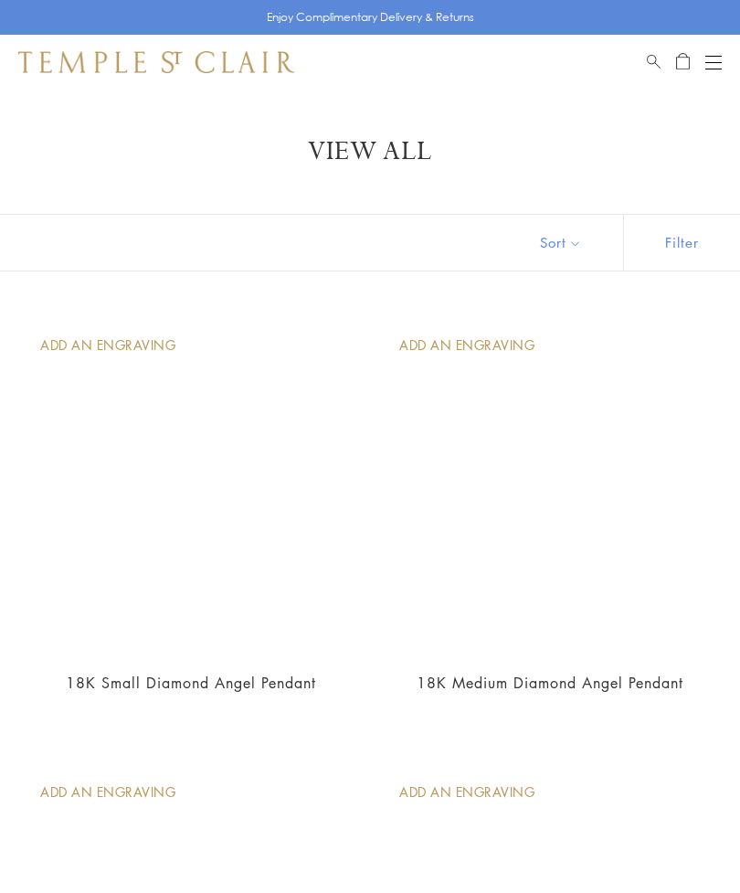 Image resolution: width=740 pixels, height=893 pixels. Describe the element at coordinates (550, 683) in the screenshot. I see `a: 18K Medium Diamond Angel Pendant` at that location.